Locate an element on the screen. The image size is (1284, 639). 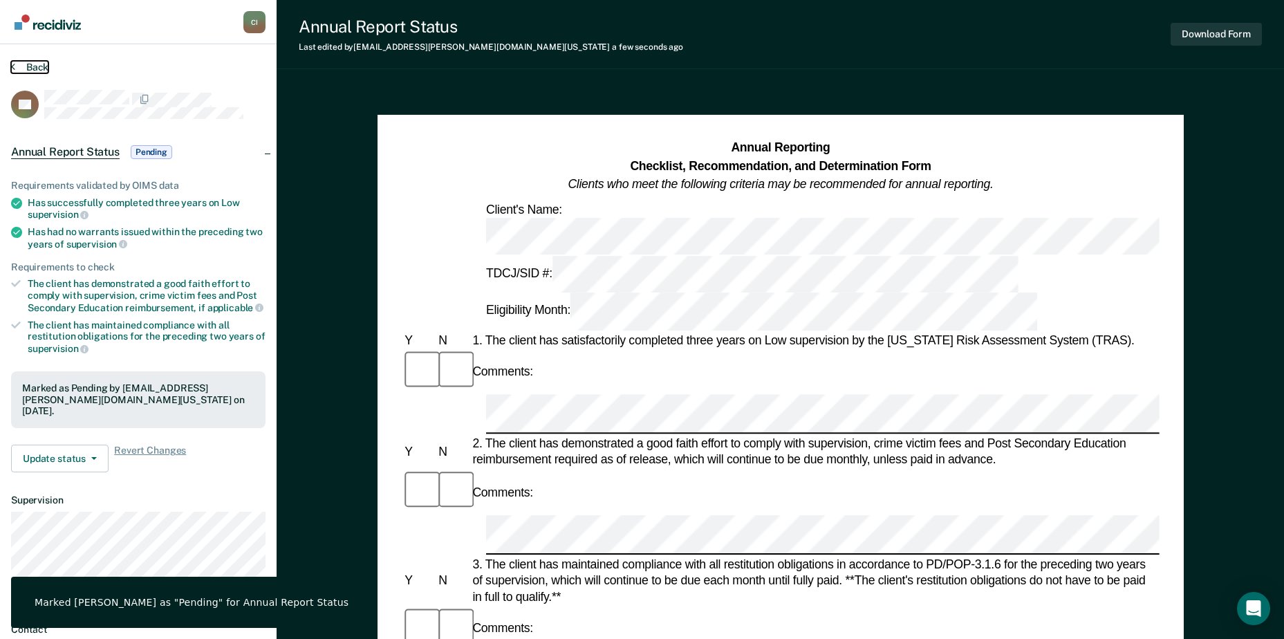
span: Revert Changes is located at coordinates (150, 459).